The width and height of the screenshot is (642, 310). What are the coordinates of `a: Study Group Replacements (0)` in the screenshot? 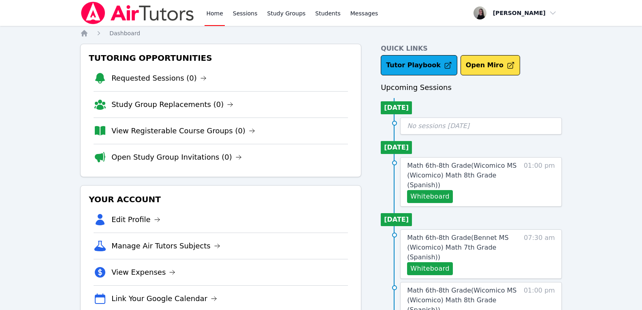 It's located at (172, 104).